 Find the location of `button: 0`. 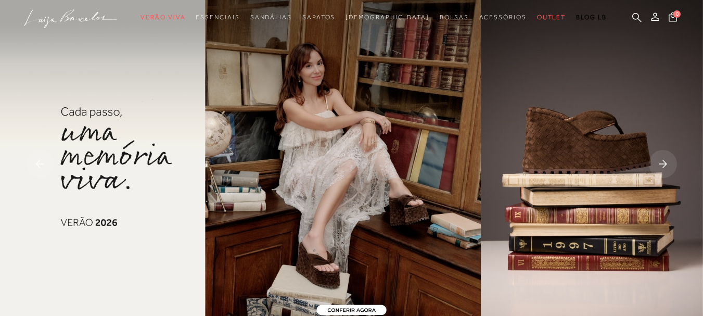

button: 0 is located at coordinates (673, 18).